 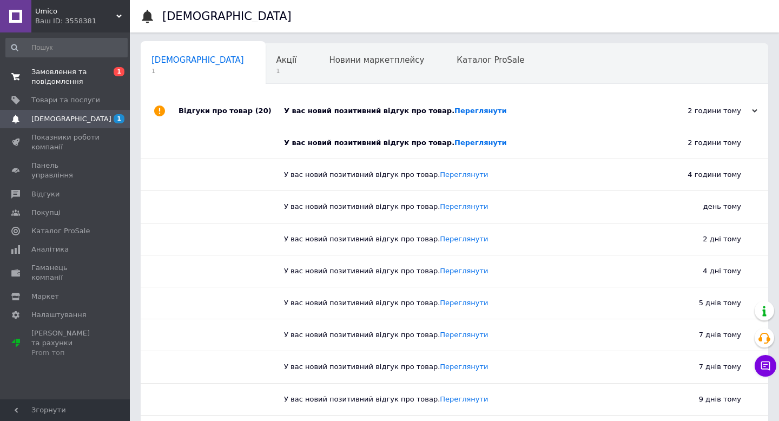 I want to click on span: Панель управління, so click(x=65, y=170).